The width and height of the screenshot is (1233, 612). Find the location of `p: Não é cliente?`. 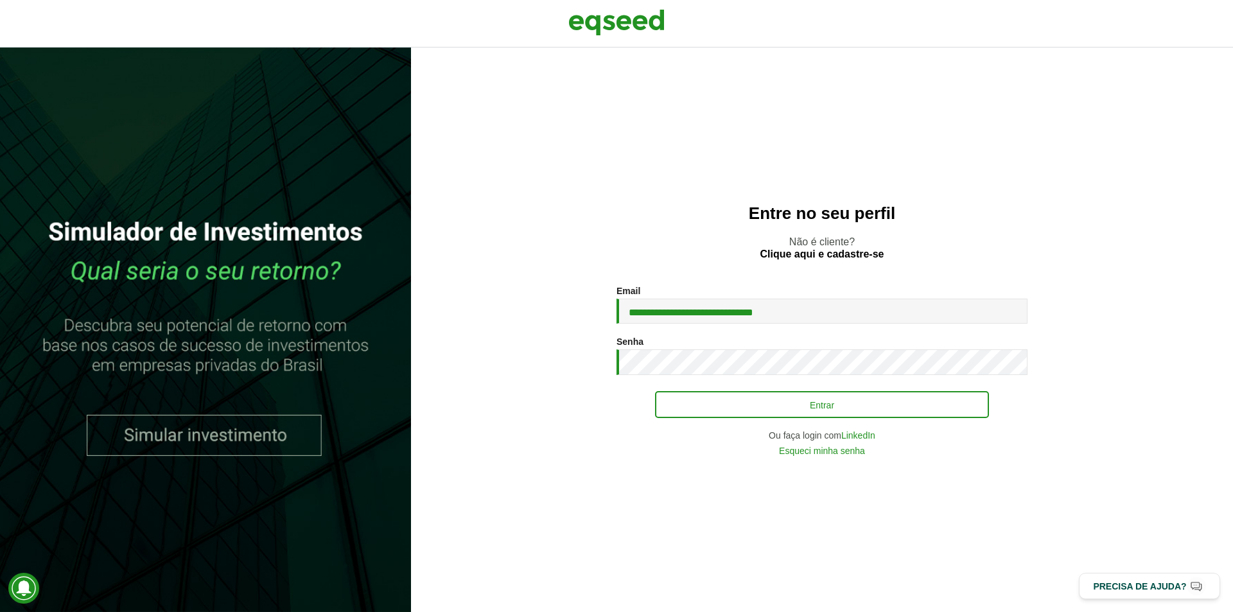

p: Não é cliente? is located at coordinates (822, 248).